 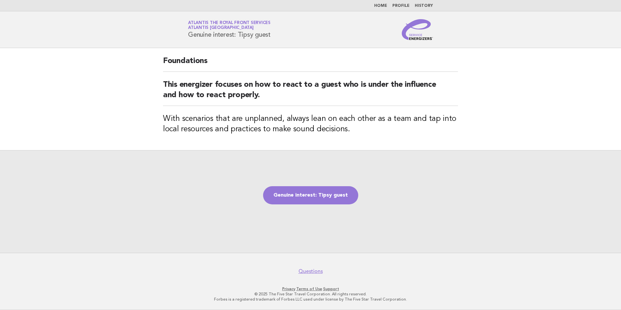 I want to click on img: Service Energizers, so click(x=417, y=30).